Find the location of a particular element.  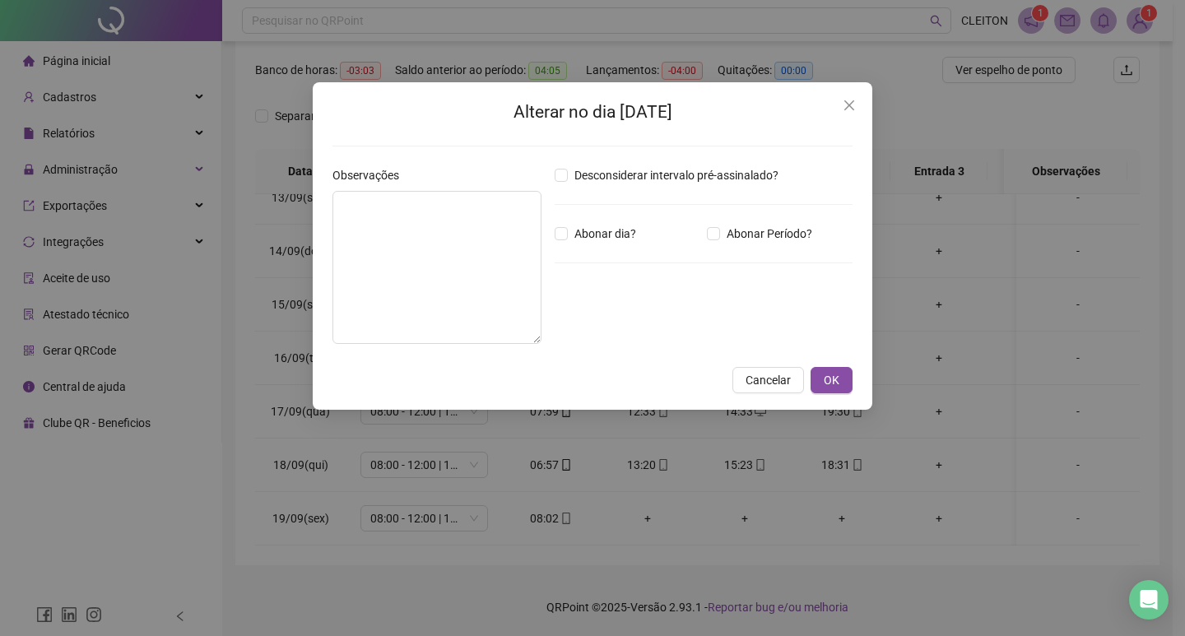

label: Observações is located at coordinates (371, 175).